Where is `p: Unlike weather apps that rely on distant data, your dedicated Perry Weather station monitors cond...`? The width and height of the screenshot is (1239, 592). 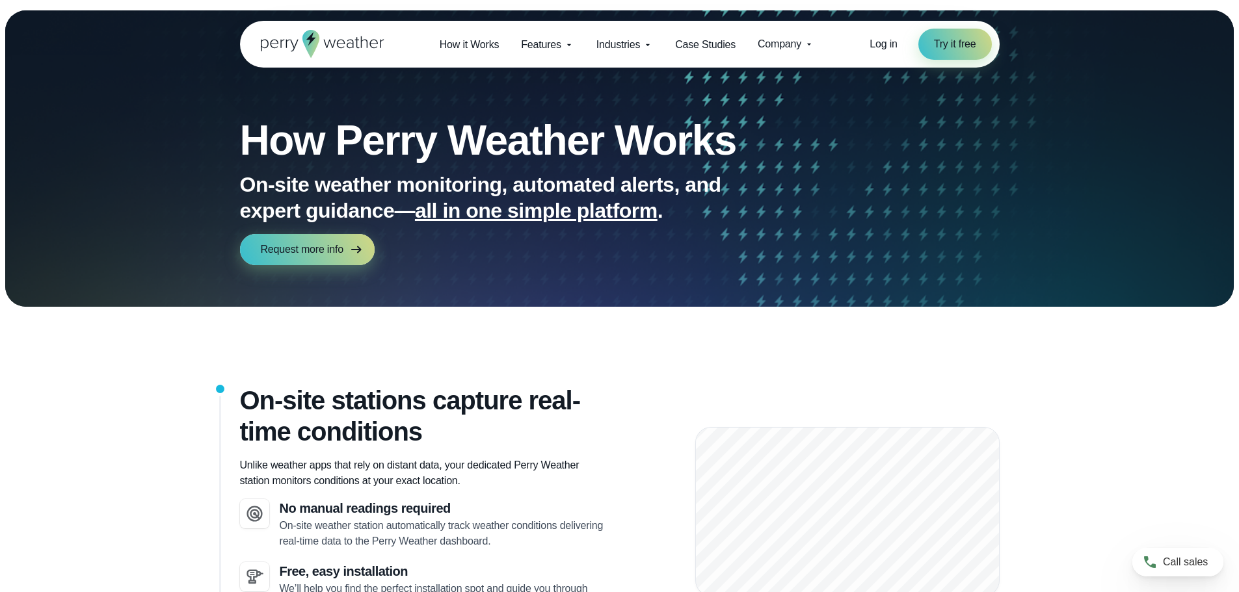
p: Unlike weather apps that rely on distant data, your dedicated Perry Weather station monitors cond... is located at coordinates (425, 473).